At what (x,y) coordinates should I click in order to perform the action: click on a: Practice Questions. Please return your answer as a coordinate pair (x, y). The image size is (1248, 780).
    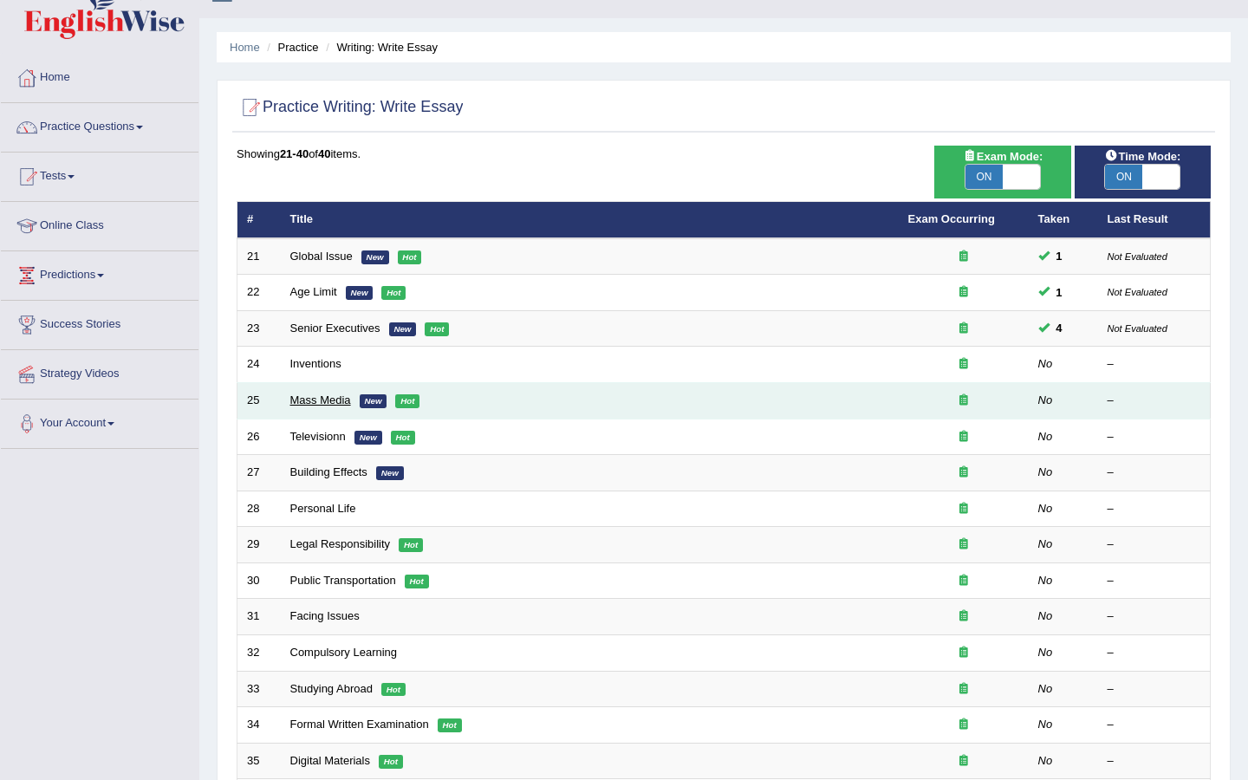
    Looking at the image, I should click on (100, 125).